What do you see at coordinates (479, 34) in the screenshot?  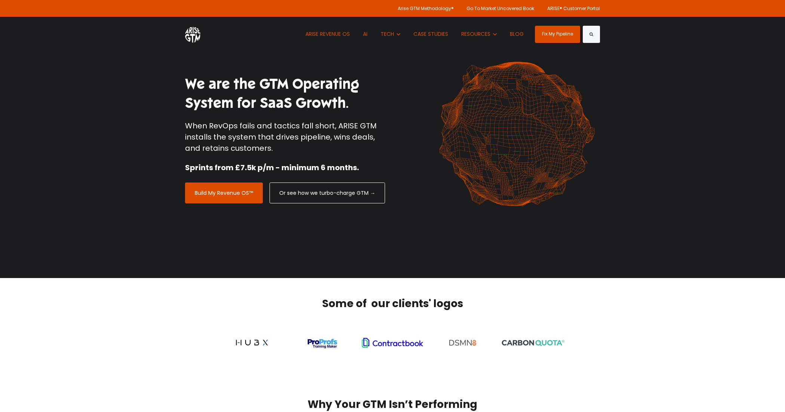 I see `button: Show submenu for RESOURCES RESOURCES` at bounding box center [479, 34].